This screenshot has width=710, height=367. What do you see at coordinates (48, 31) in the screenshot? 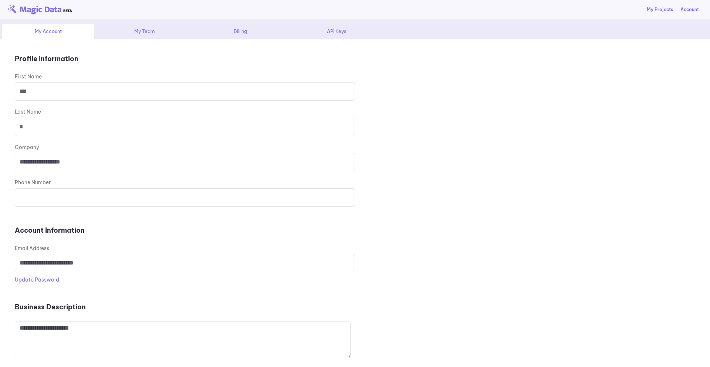
I see `div: My Account` at bounding box center [48, 31].